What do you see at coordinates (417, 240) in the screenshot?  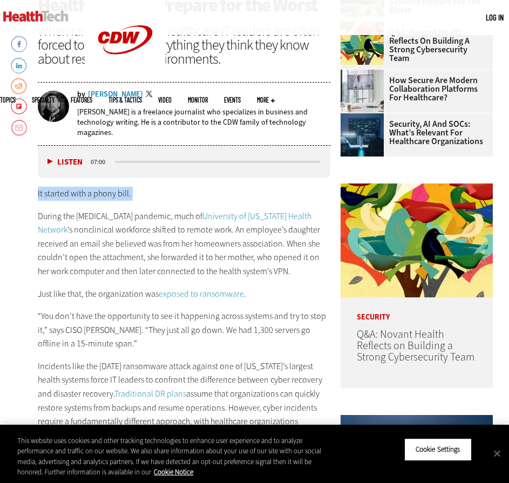 I see `a: abstract illustration of a tree` at bounding box center [417, 240].